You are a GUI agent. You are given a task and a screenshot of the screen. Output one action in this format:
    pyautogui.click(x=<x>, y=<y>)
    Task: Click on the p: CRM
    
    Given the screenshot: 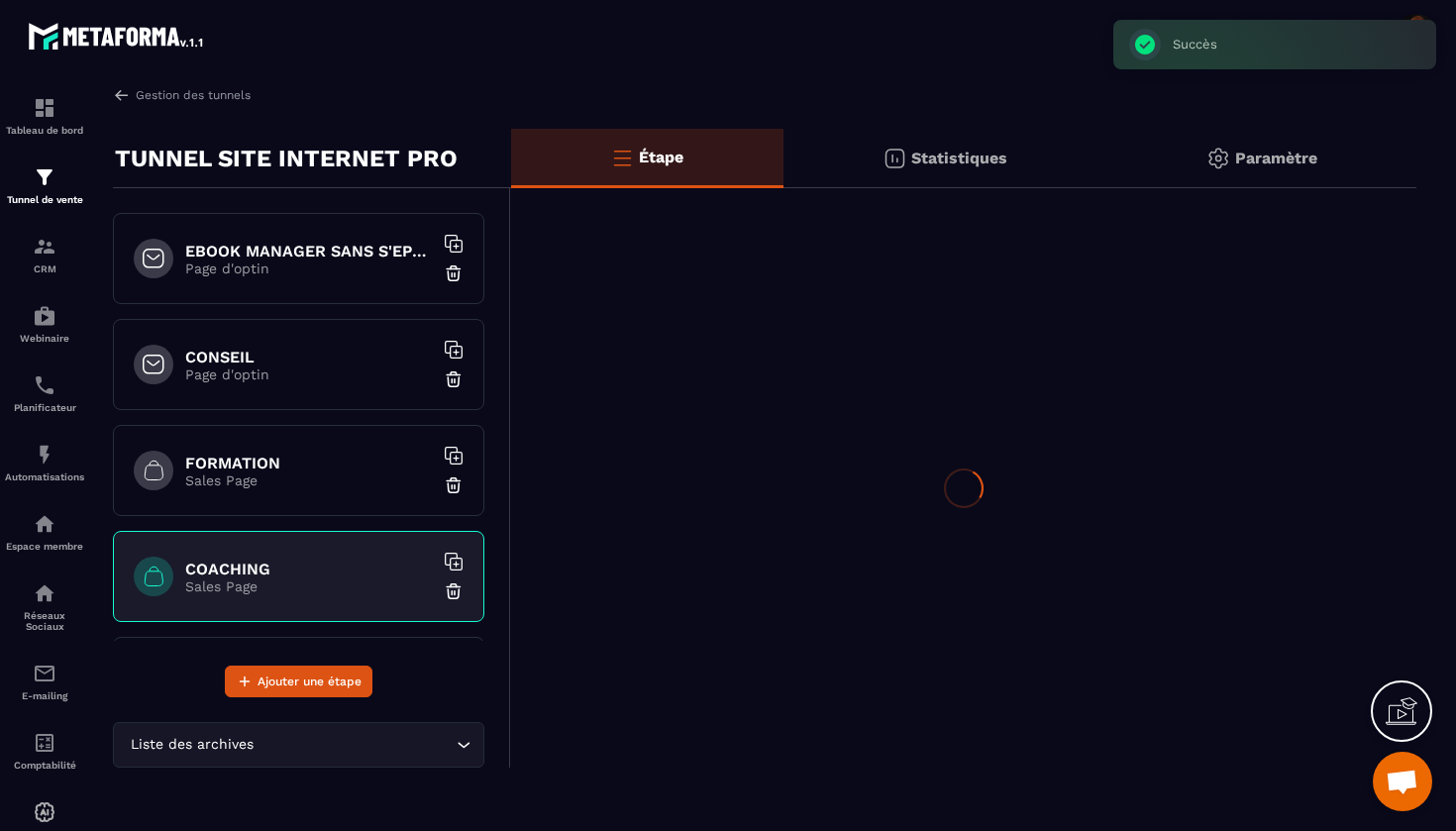 What is the action you would take?
    pyautogui.click(x=45, y=268)
    